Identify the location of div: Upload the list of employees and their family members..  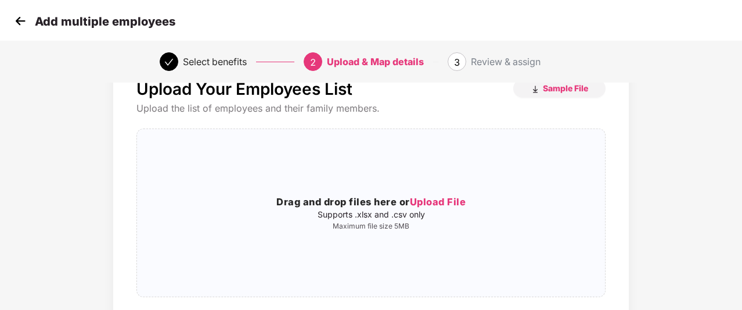
(371, 108).